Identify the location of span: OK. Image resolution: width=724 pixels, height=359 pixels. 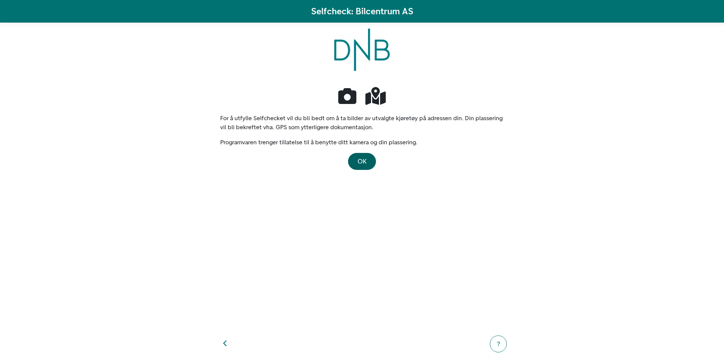
(362, 161).